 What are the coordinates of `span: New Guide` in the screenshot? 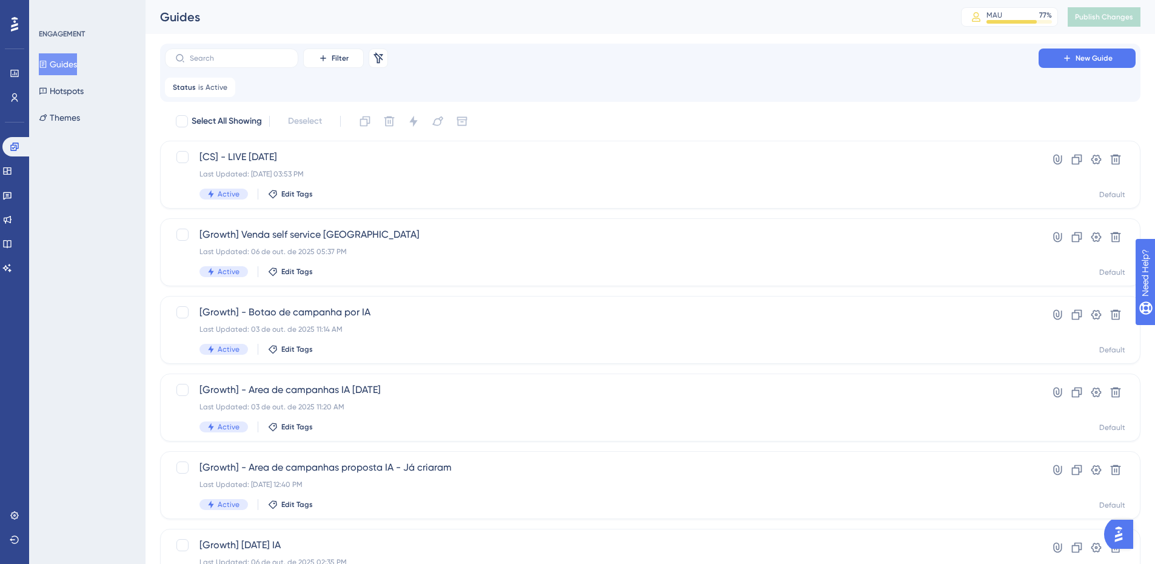 It's located at (1094, 58).